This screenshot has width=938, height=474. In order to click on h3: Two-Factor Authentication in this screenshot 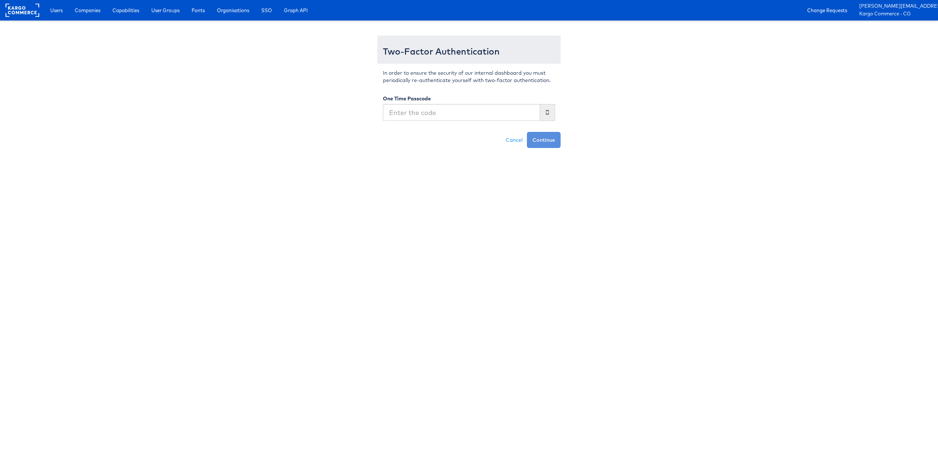, I will do `click(469, 51)`.